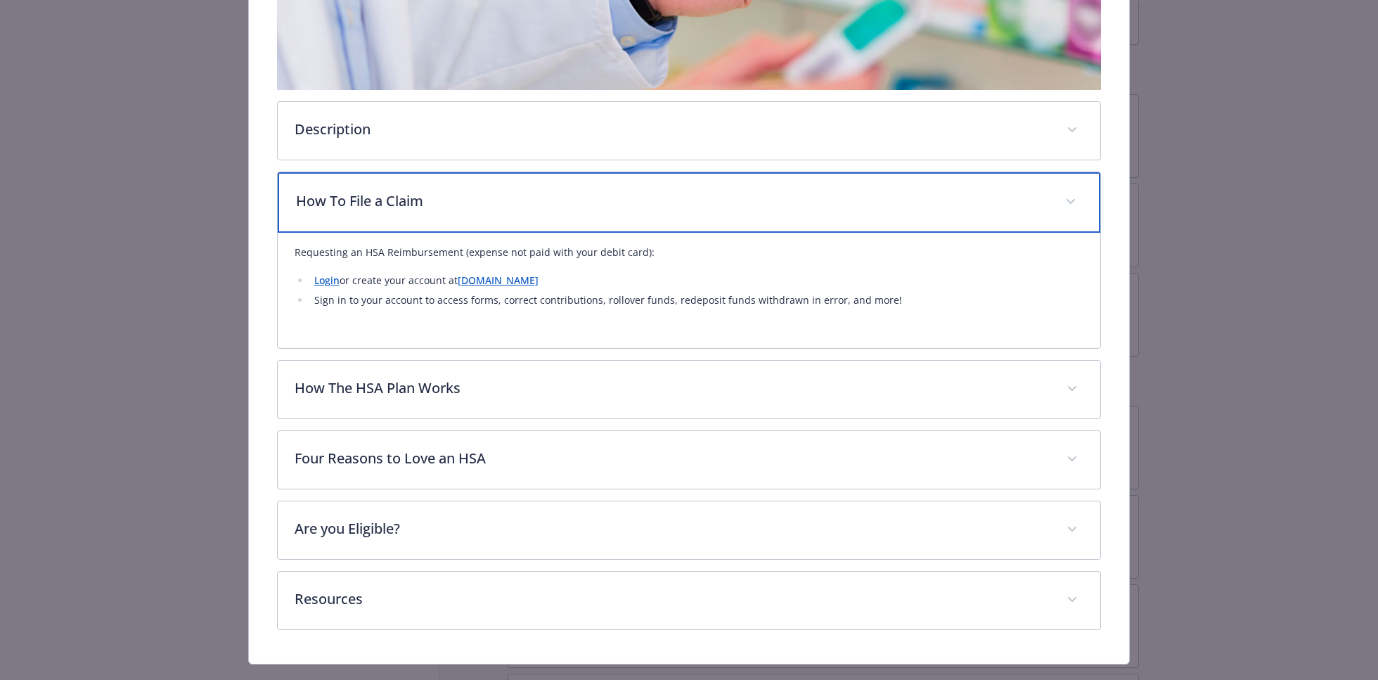 This screenshot has width=1378, height=680. I want to click on p: How The HSA Plan Works, so click(672, 388).